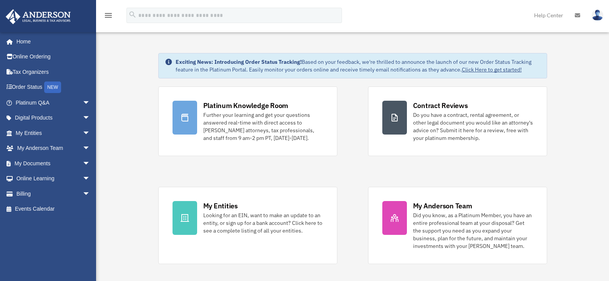 The image size is (609, 281). Describe the element at coordinates (263, 126) in the screenshot. I see `div: Further your learning and get your questions answered real-time with direct access to [PERSON_NAM...` at that location.